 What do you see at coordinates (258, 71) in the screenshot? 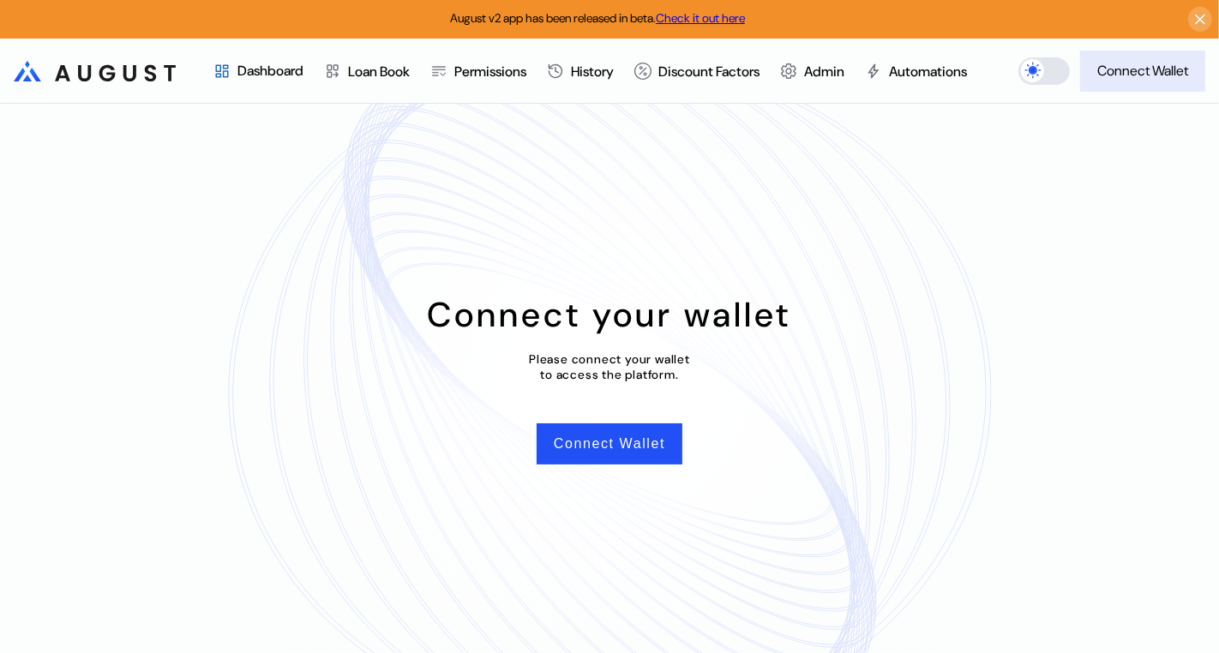
I see `a: Dashboard` at bounding box center [258, 71].